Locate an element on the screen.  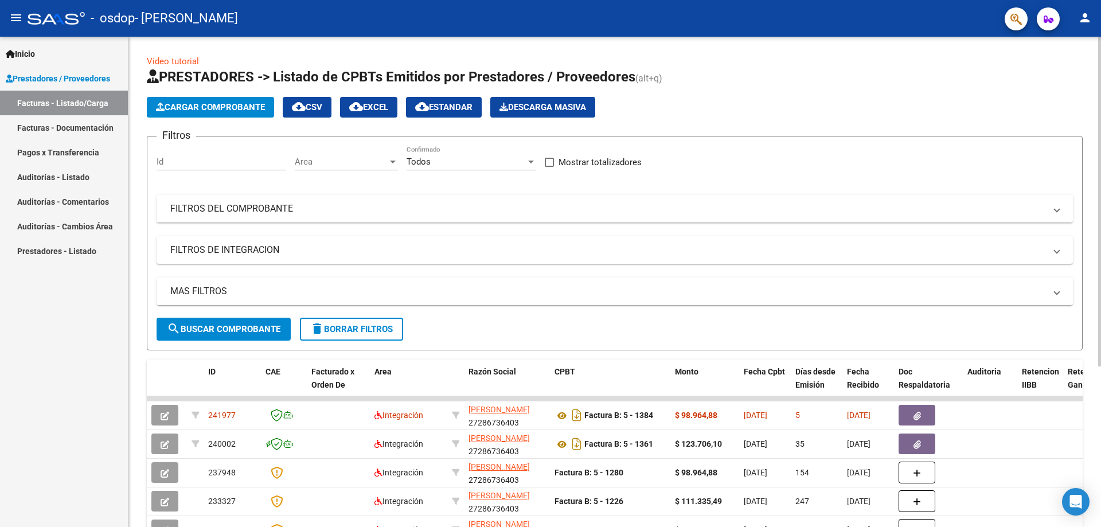
datatable-header-cell: Auditoria is located at coordinates (989, 385).